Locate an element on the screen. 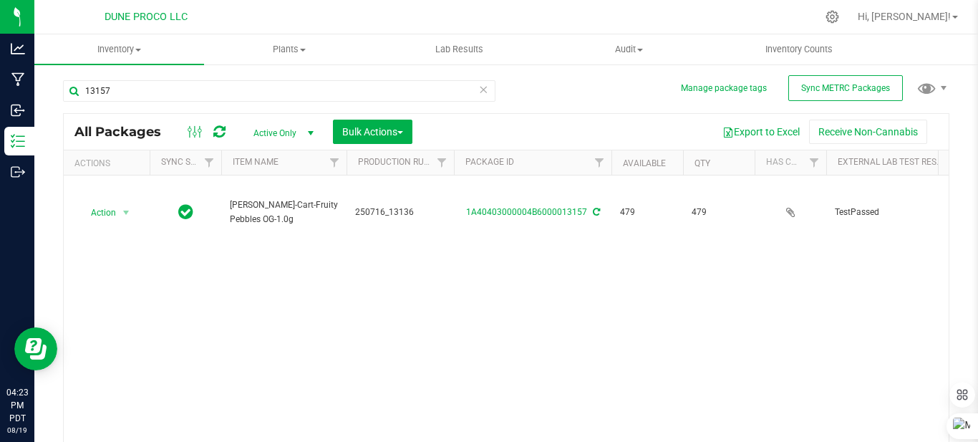 Image resolution: width=978 pixels, height=442 pixels. inline-svg: Manufacturing is located at coordinates (18, 79).